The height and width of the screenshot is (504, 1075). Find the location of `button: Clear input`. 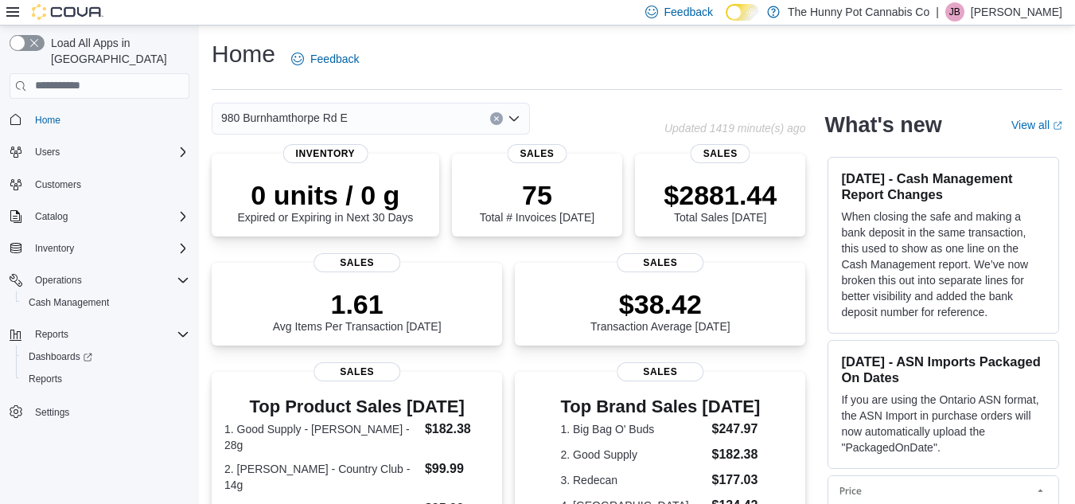

button: Clear input is located at coordinates (496, 119).